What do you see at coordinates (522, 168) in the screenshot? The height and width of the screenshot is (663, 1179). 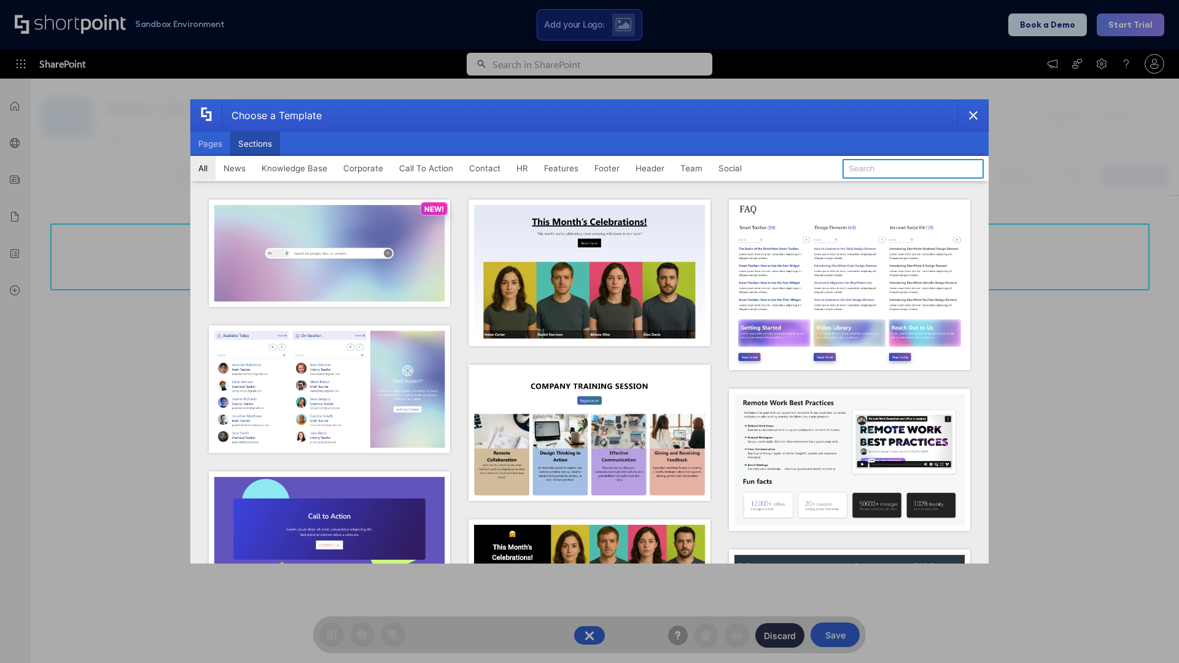 I see `button: HR` at bounding box center [522, 168].